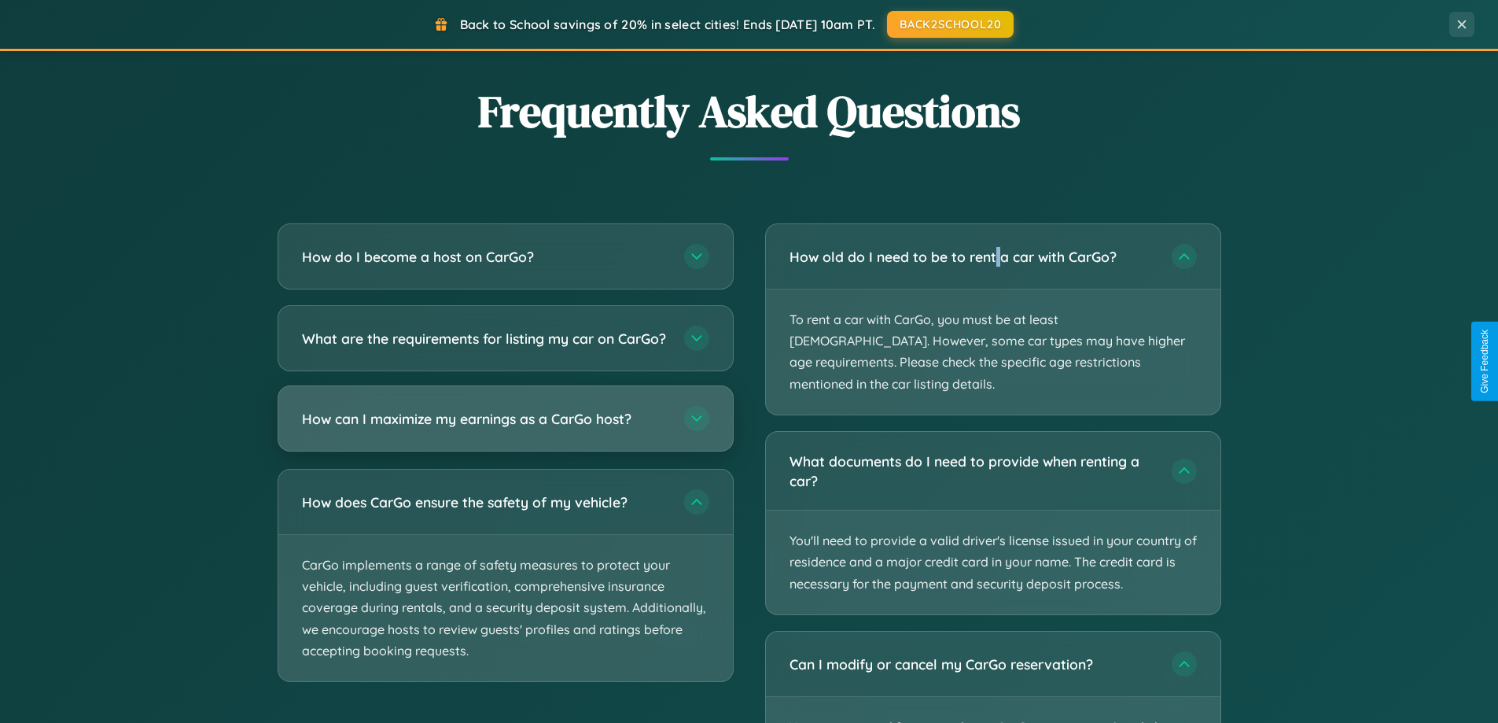 This screenshot has width=1498, height=723. I want to click on p: CarGo implements a range of safety measures to protect your vehicle, including guest verification..., so click(506, 608).